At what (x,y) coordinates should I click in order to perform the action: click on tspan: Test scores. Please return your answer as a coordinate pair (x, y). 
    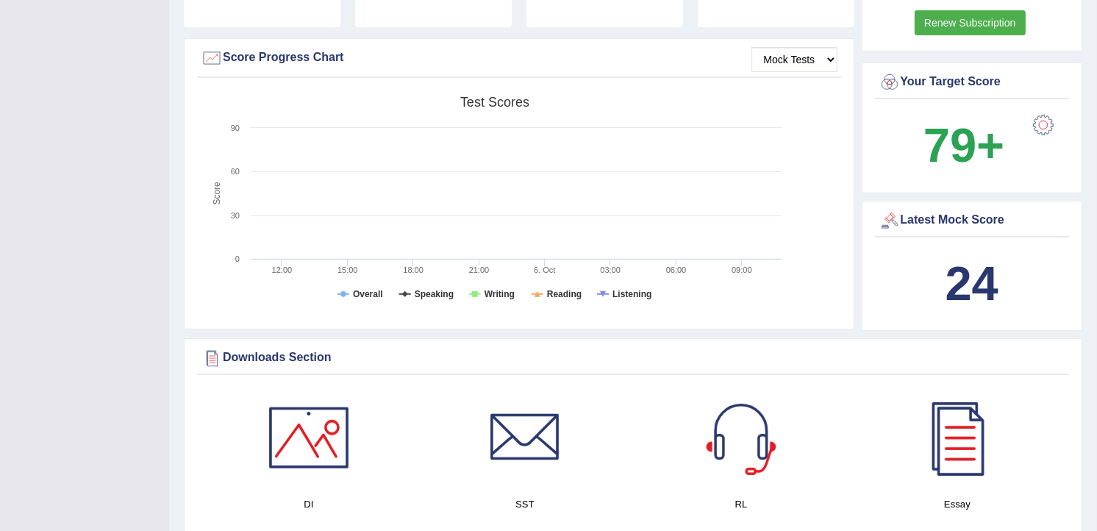
    Looking at the image, I should click on (495, 102).